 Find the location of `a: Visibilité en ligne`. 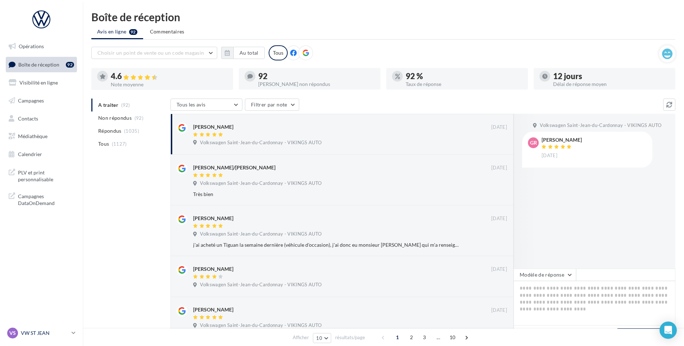

a: Visibilité en ligne is located at coordinates (41, 83).